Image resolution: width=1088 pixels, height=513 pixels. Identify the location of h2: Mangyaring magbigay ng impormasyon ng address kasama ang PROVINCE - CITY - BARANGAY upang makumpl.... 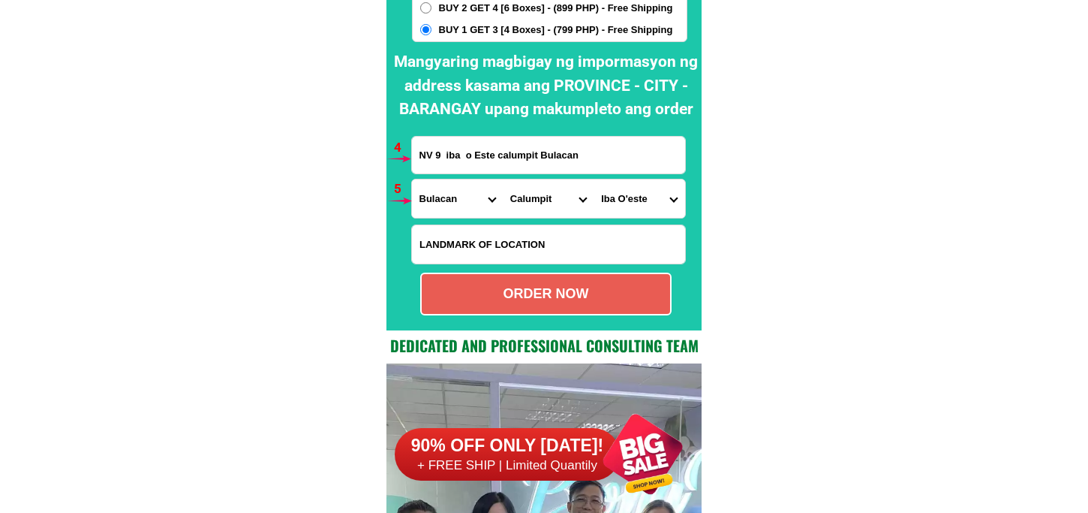
(546, 86).